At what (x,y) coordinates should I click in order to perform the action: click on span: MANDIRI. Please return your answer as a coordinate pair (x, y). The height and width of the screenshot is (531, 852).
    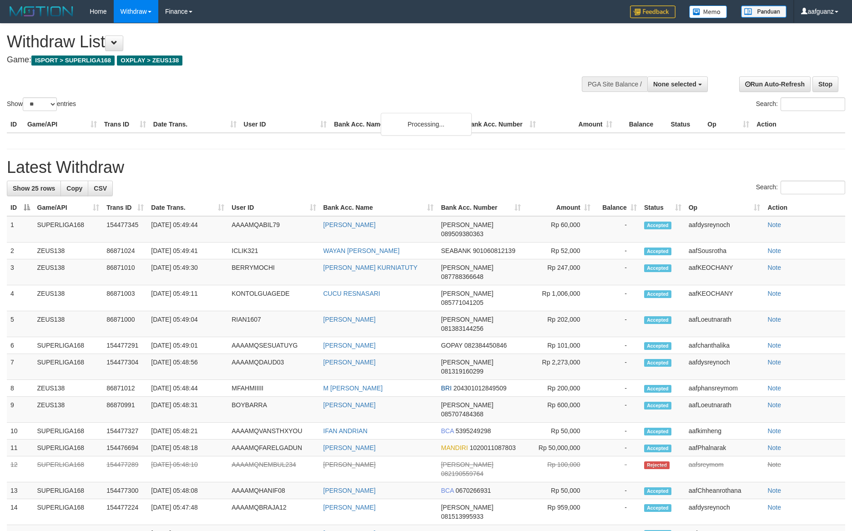
    Looking at the image, I should click on (454, 447).